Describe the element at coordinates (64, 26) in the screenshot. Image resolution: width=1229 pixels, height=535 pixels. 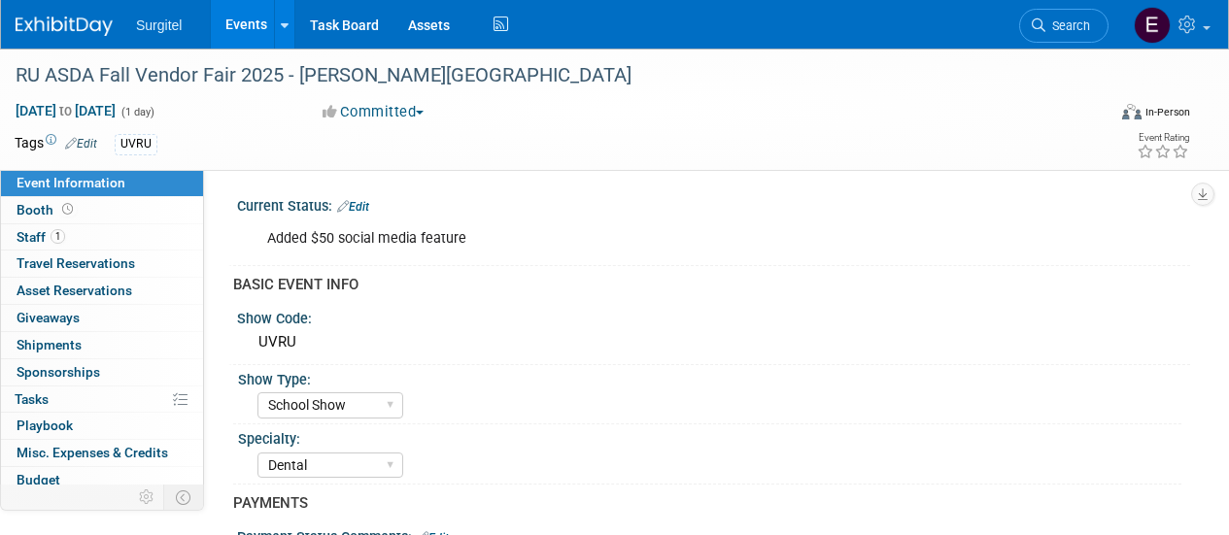
I see `img: ExhibitDay` at that location.